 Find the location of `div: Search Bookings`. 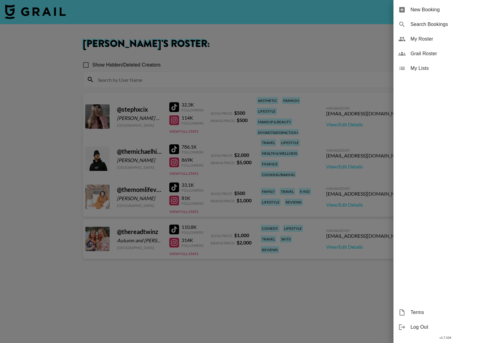

div: Search Bookings is located at coordinates (446, 24).